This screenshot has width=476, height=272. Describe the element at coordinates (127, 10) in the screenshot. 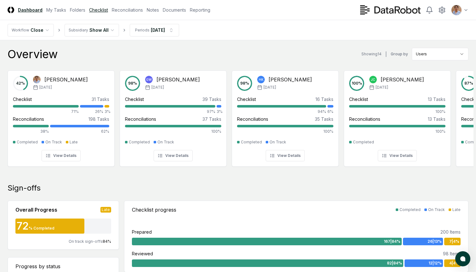

I see `a: Reconciliations` at that location.